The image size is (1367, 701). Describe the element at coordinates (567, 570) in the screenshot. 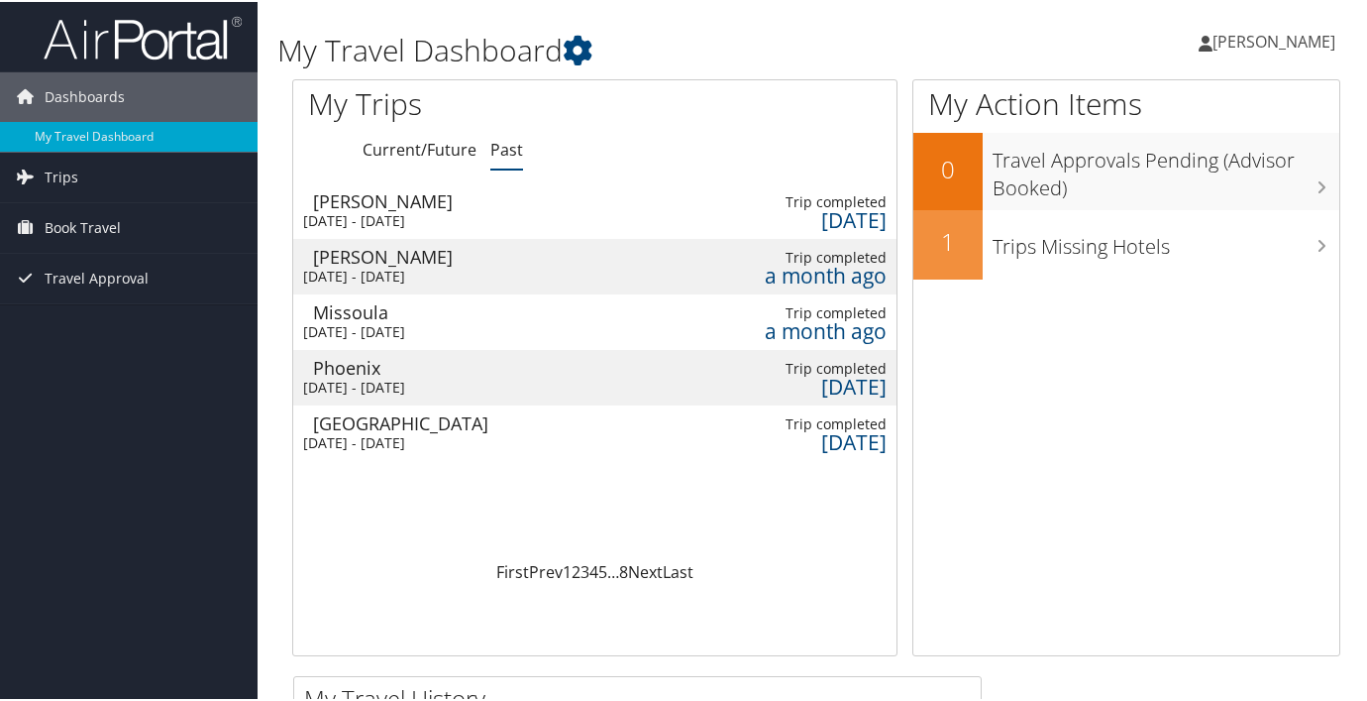

I see `a: 1` at that location.